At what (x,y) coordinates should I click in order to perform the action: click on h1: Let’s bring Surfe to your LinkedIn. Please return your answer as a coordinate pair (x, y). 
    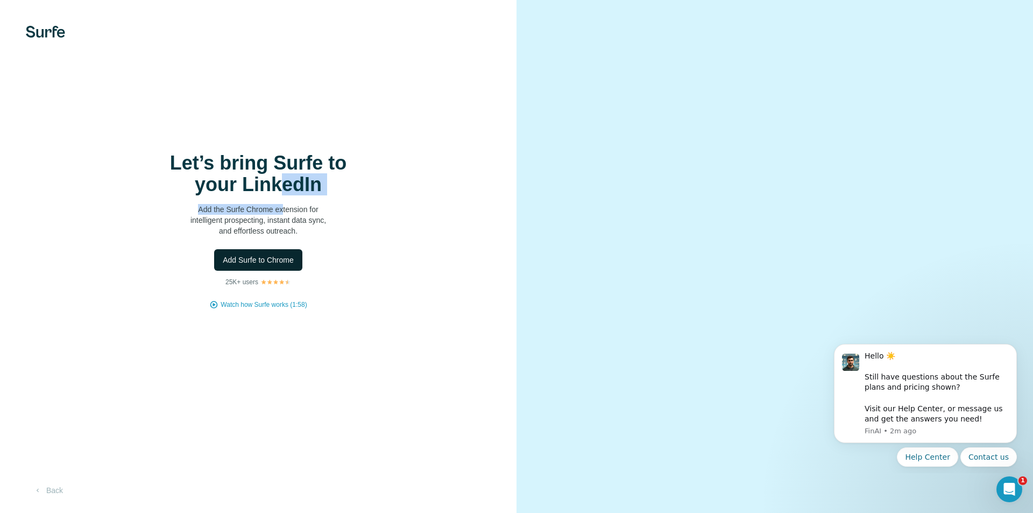
    Looking at the image, I should click on (258, 174).